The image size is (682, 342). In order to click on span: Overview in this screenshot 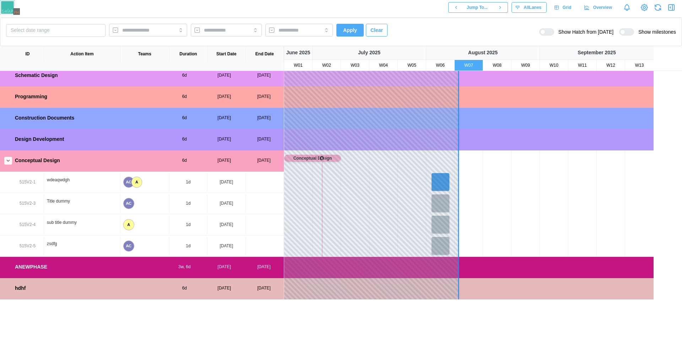, I will do `click(602, 7)`.